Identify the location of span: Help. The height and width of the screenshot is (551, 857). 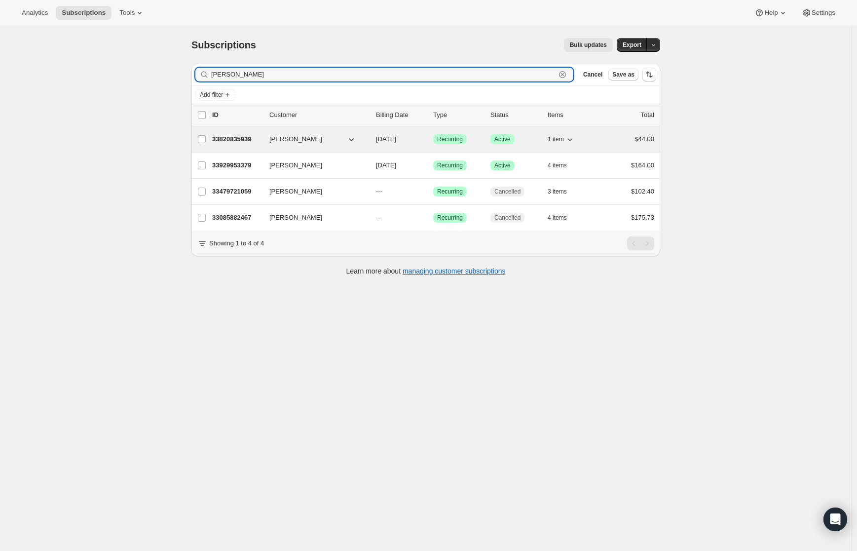
(771, 13).